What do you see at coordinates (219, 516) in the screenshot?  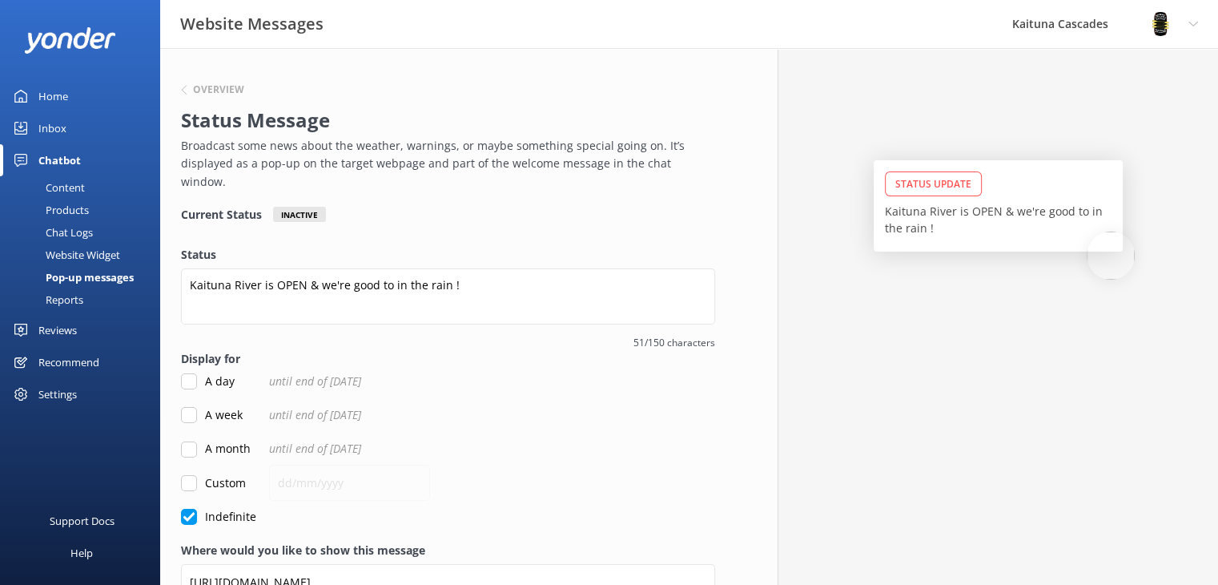 I see `label: Indefinite` at bounding box center [219, 516].